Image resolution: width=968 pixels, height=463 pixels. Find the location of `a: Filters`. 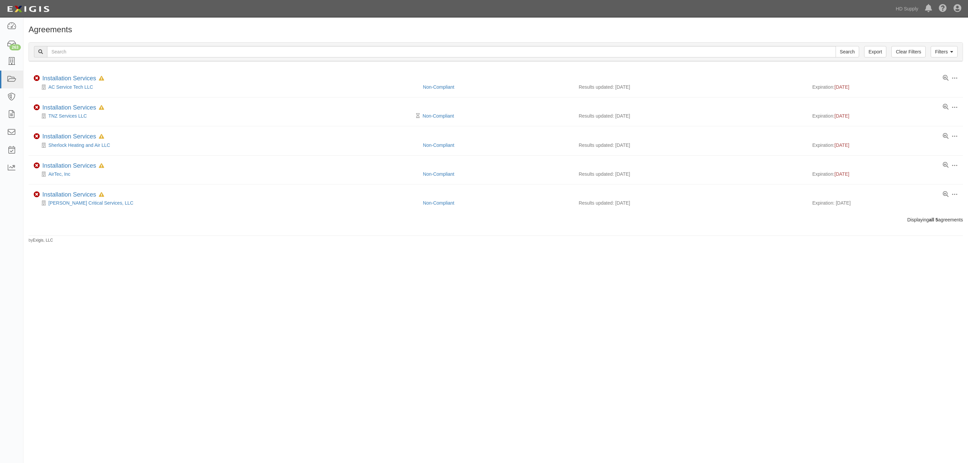

a: Filters is located at coordinates (944, 52).